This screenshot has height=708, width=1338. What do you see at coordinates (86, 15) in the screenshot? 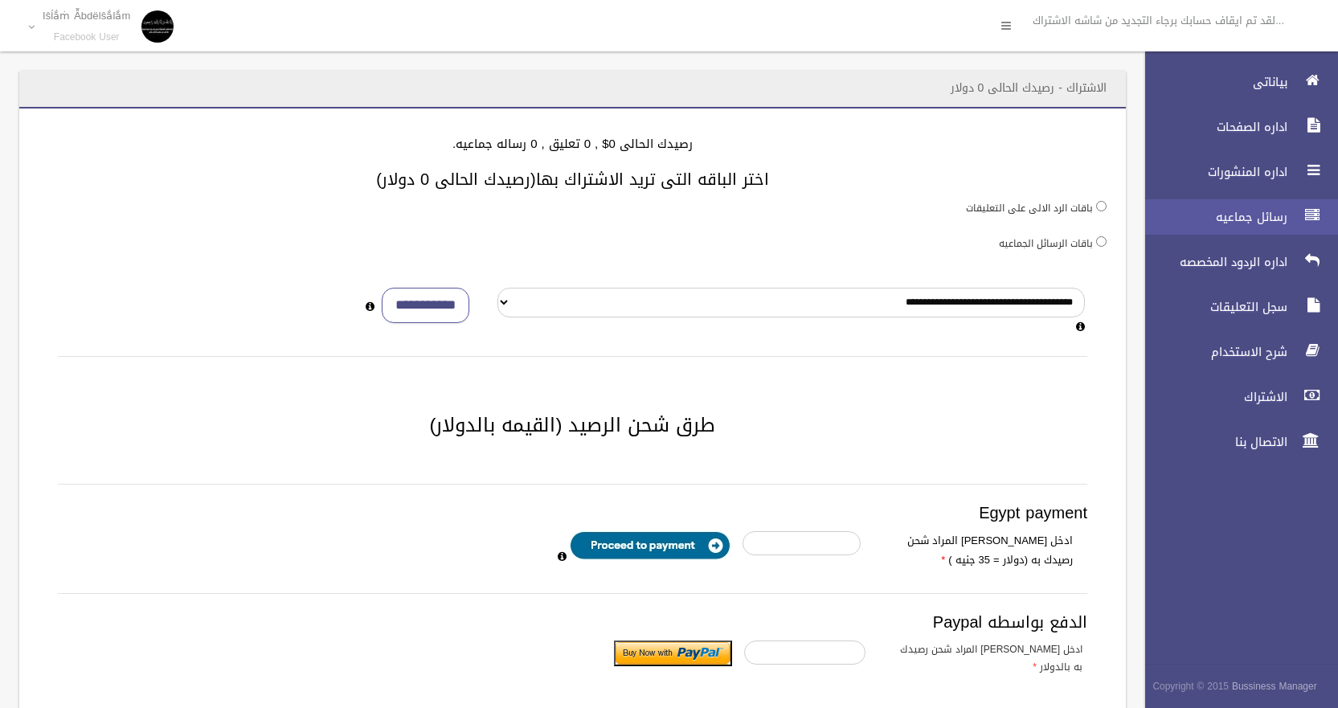
I see `p: Iŝĺắṁ Ẫbdëlŝắlắm` at bounding box center [86, 15].